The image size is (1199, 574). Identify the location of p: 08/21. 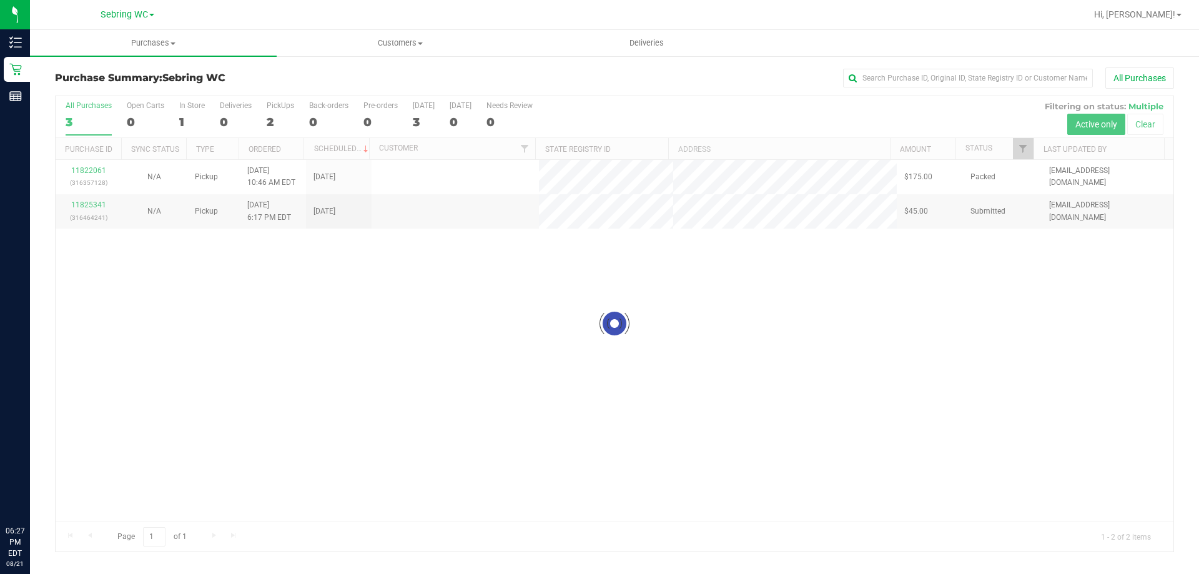
(15, 563).